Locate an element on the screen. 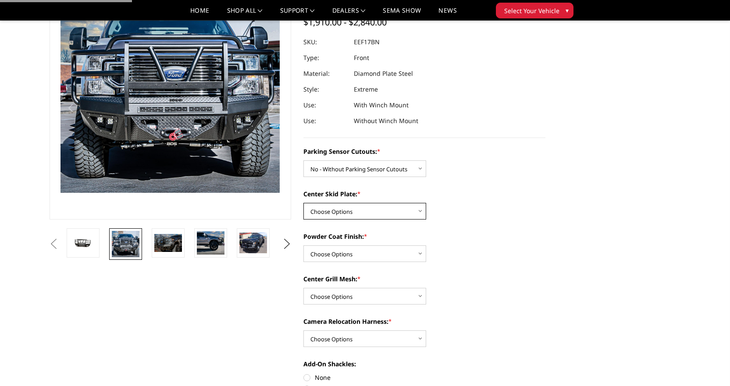 This screenshot has height=386, width=730. button: Previous is located at coordinates (54, 244).